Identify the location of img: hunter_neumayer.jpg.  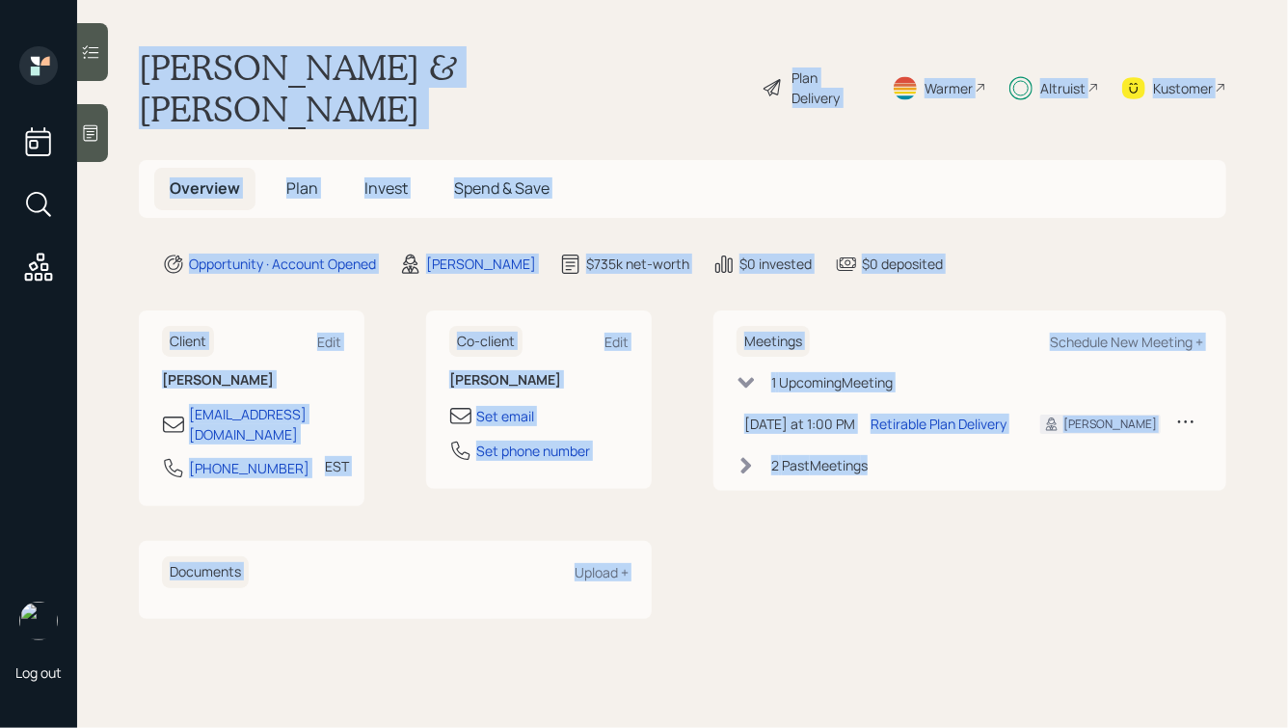
(39, 621).